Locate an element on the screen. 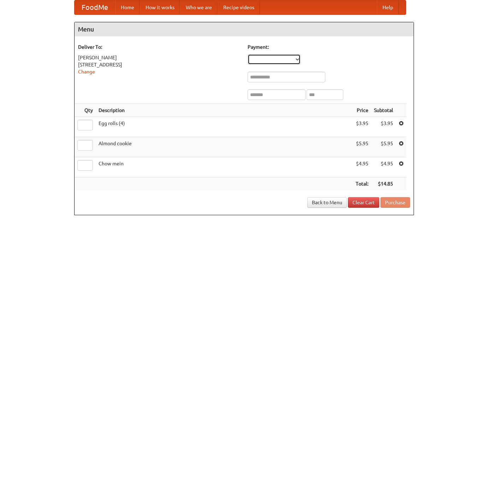 The width and height of the screenshot is (480, 500). td: Chow mein is located at coordinates (225, 167).